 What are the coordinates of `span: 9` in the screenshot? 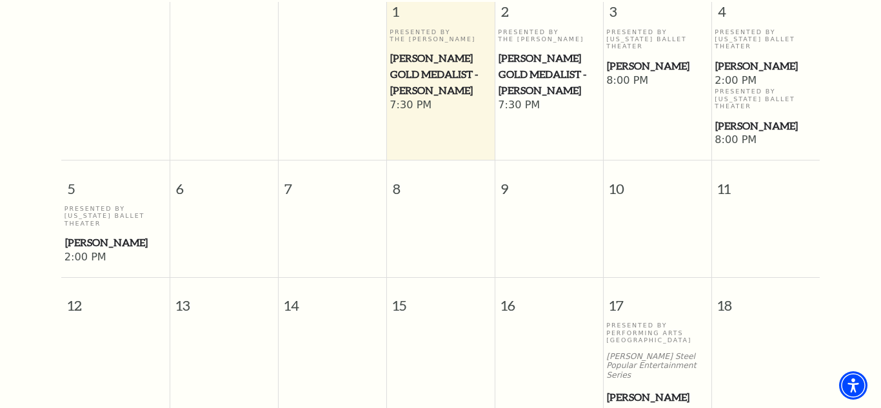 It's located at (549, 183).